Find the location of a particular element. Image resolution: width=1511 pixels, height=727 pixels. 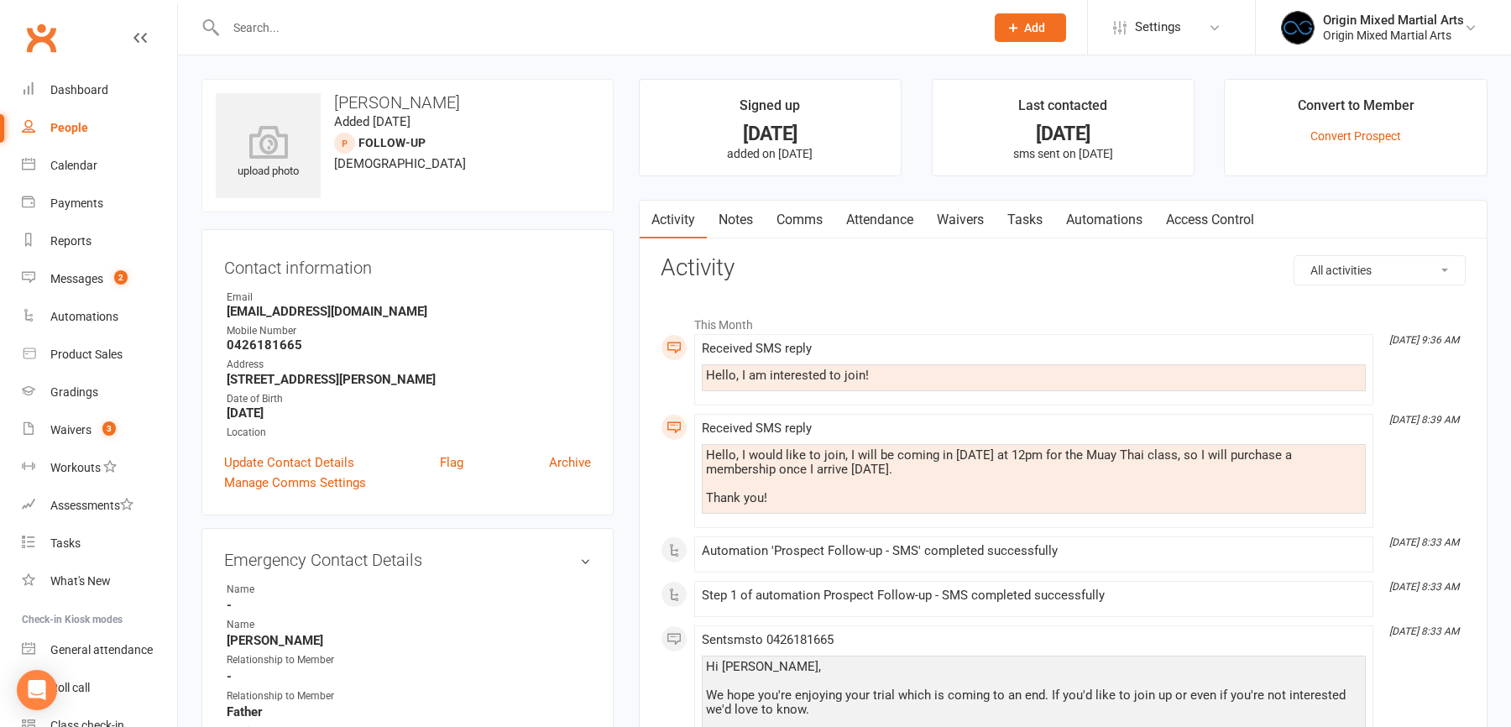

div: General attendance is located at coordinates (102, 650).